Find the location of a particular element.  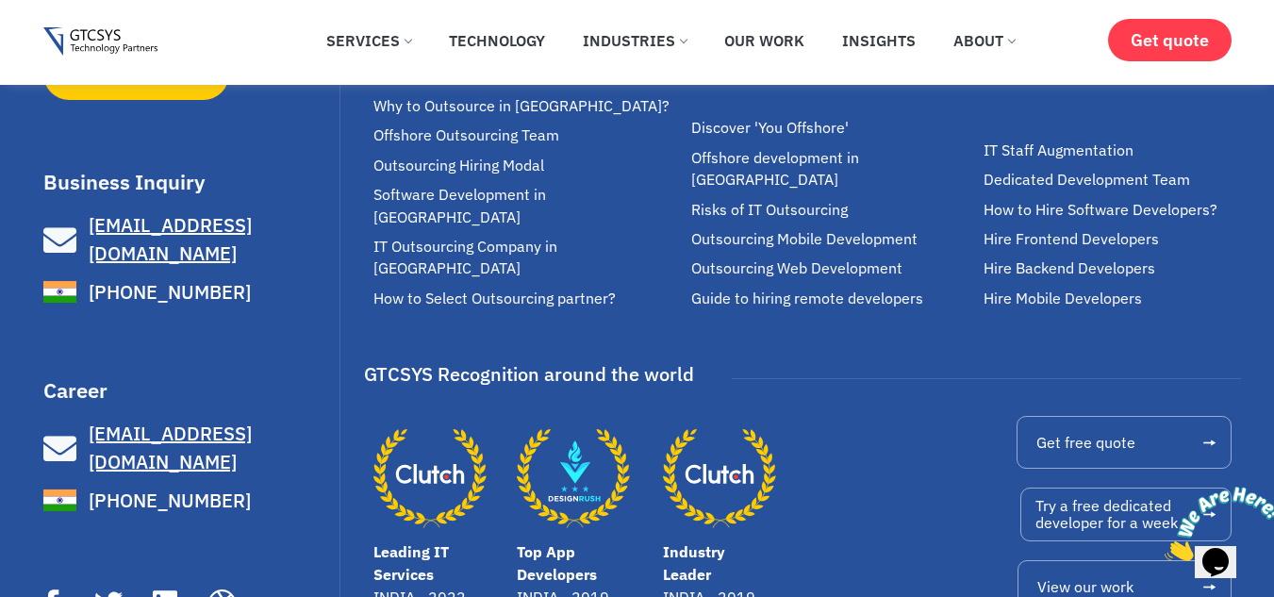

span: Try a free dedicated developer for a week is located at coordinates (1106, 514).